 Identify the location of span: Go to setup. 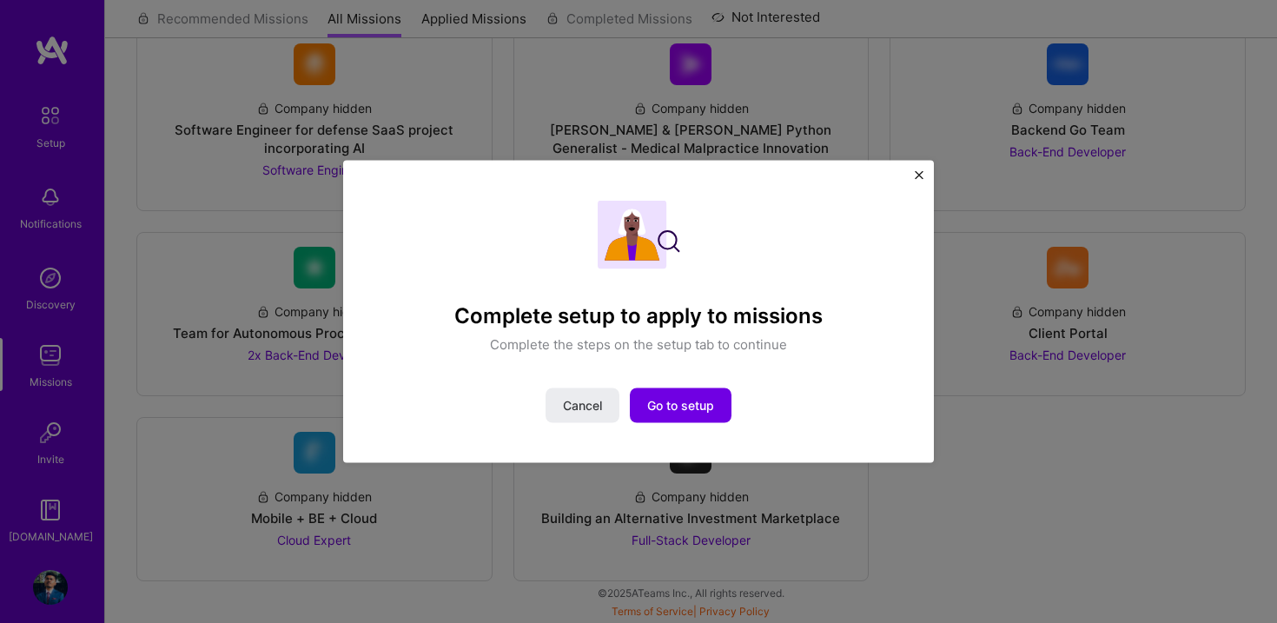
(680, 406).